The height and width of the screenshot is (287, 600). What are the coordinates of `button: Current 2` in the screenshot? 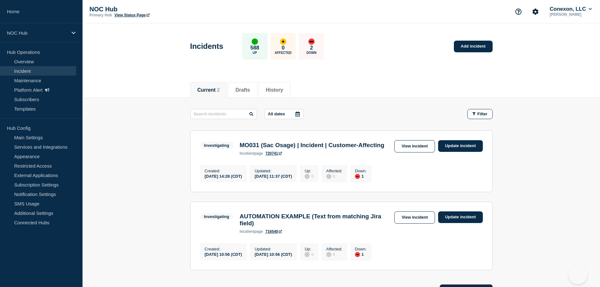 It's located at (208, 90).